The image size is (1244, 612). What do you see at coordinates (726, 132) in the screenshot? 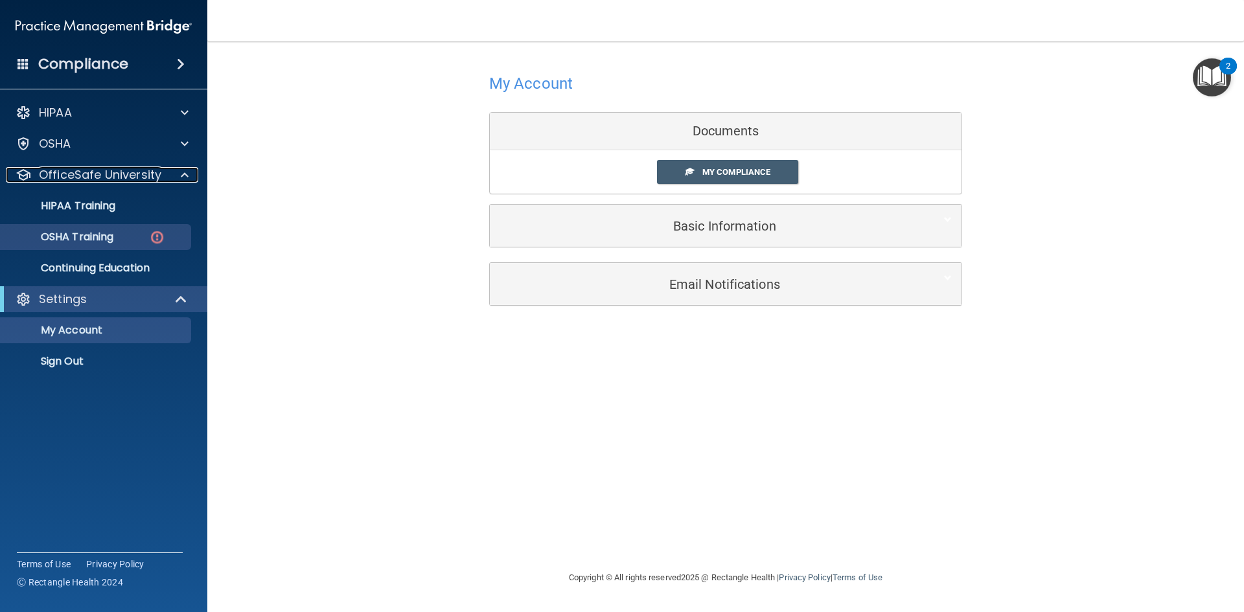
I see `div: Documents` at bounding box center [726, 132].